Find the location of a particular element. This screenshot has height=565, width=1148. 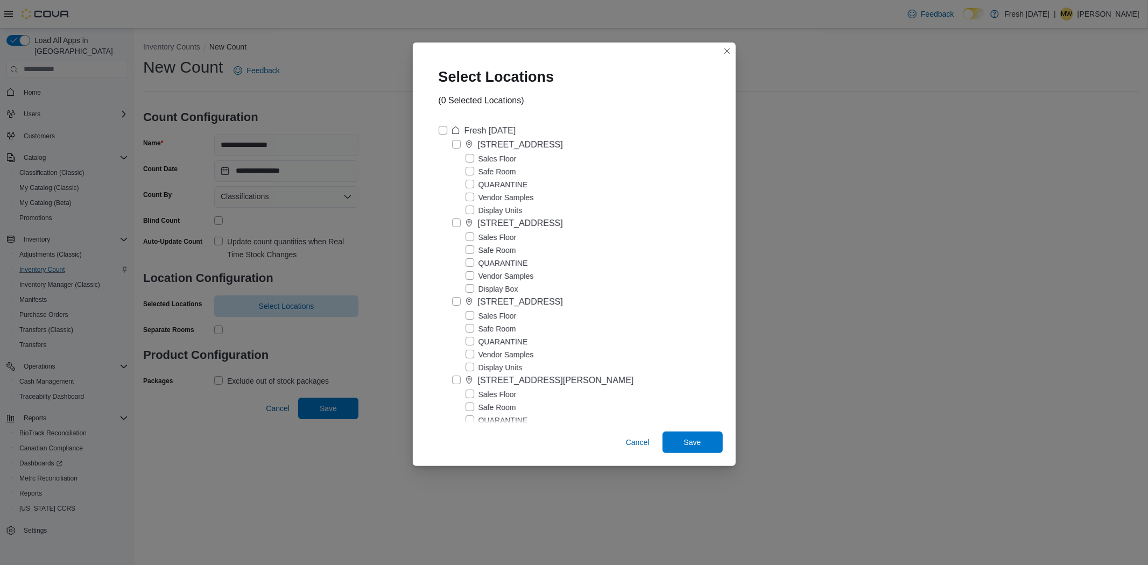

label: Display Box is located at coordinates (492, 289).